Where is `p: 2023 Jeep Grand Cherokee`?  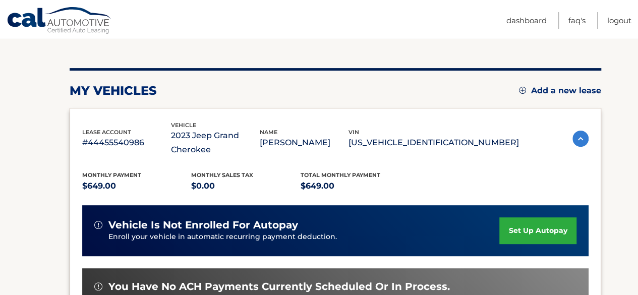
p: 2023 Jeep Grand Cherokee is located at coordinates (215, 143).